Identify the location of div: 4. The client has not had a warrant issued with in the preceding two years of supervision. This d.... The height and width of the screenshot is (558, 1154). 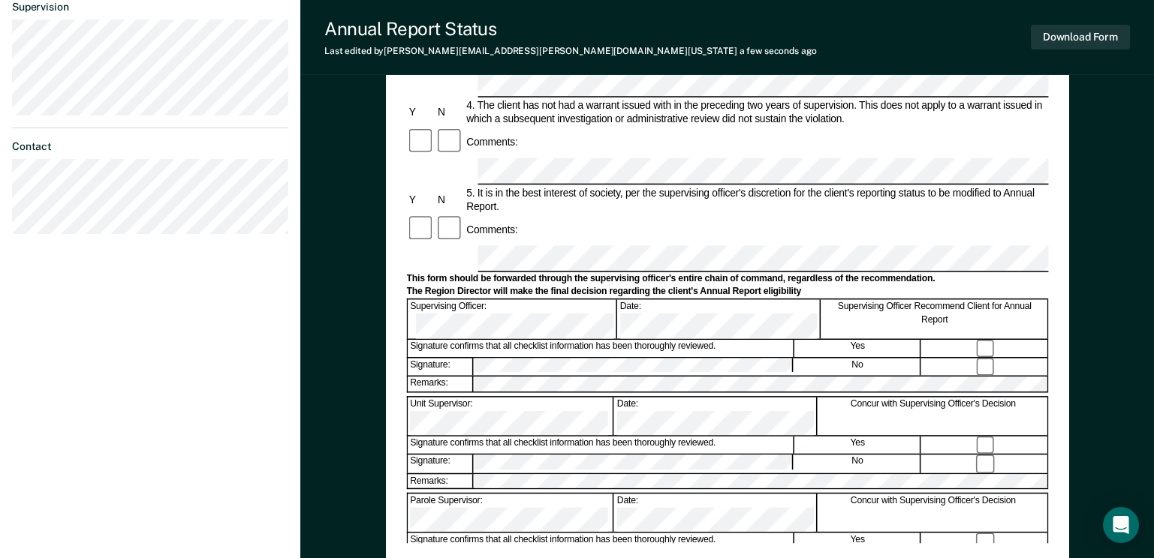
(756, 113).